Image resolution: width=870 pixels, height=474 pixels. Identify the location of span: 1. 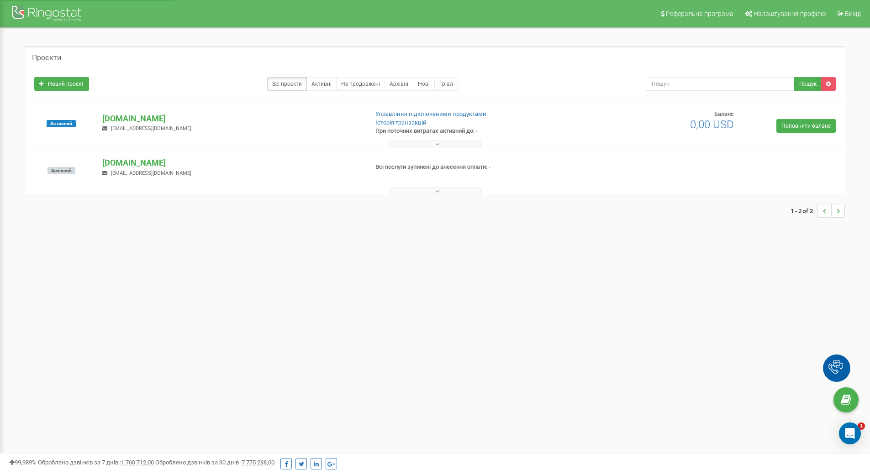
(861, 426).